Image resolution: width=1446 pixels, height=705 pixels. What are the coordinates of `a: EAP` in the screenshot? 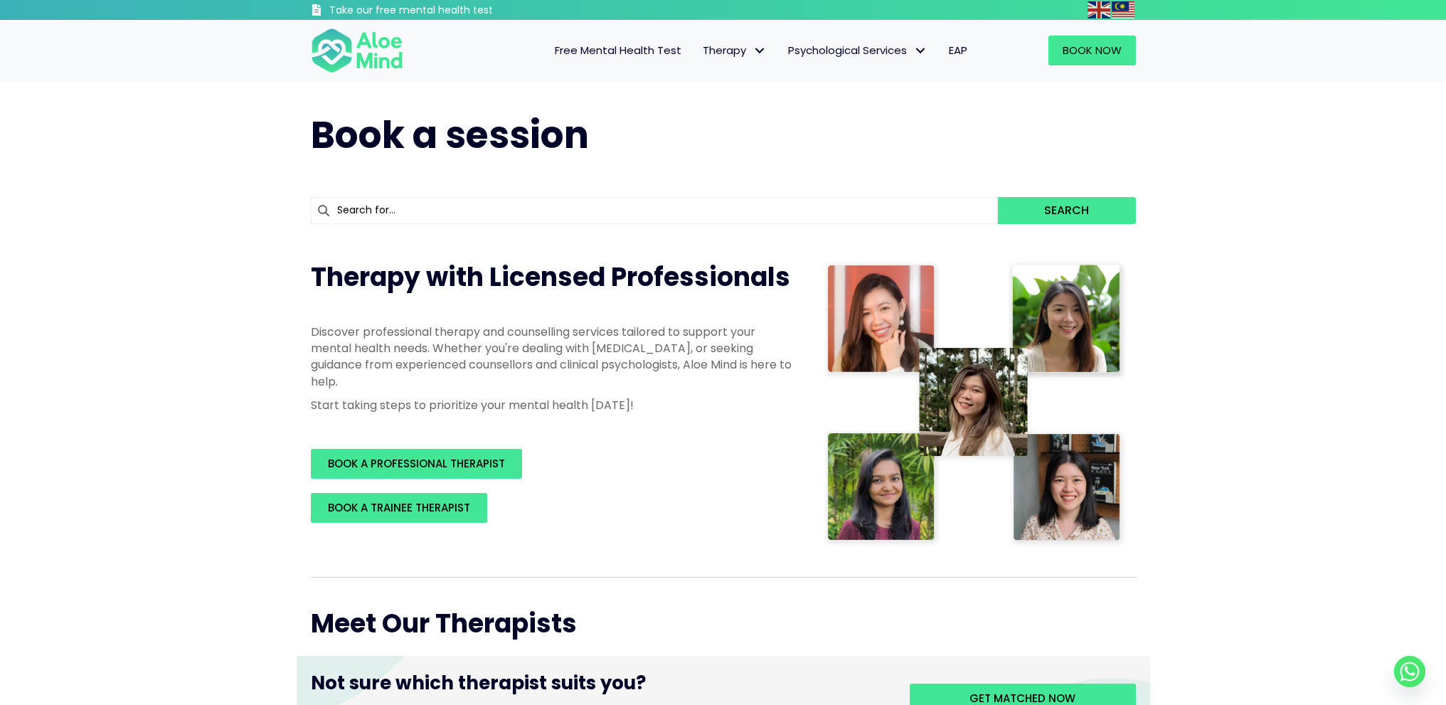 It's located at (958, 51).